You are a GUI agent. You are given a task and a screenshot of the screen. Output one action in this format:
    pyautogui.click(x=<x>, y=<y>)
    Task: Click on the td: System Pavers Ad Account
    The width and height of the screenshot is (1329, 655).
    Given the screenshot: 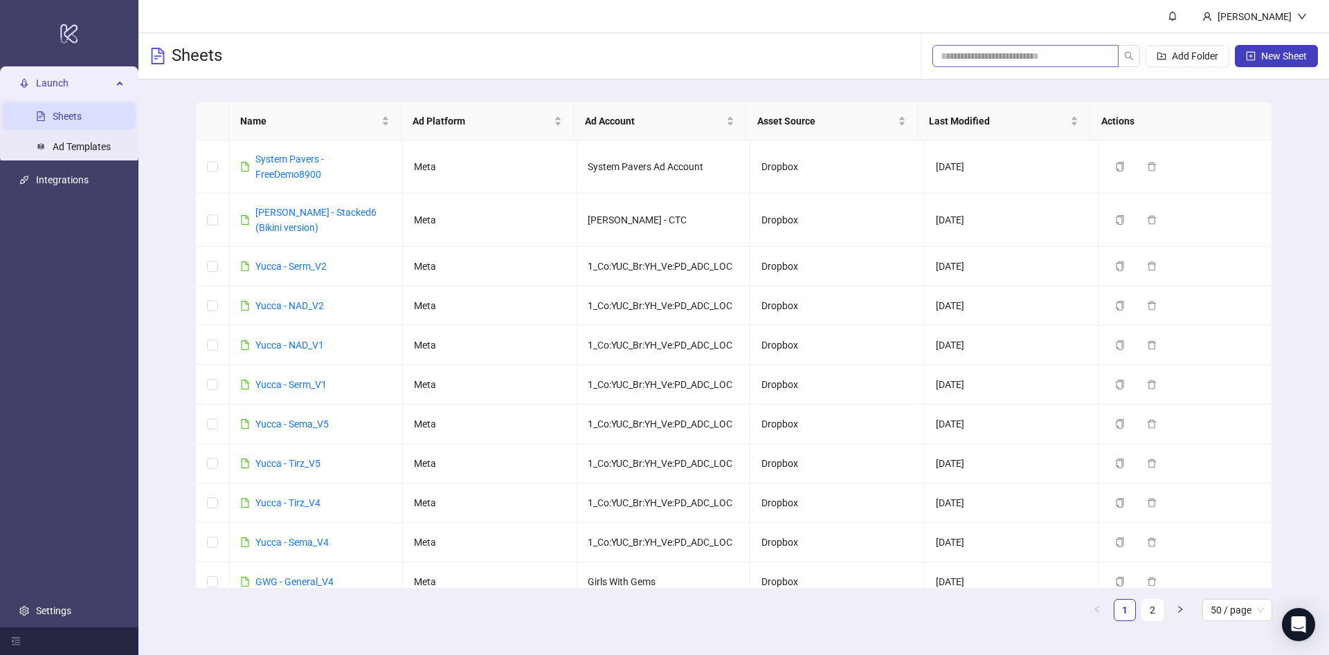 What is the action you would take?
    pyautogui.click(x=663, y=167)
    